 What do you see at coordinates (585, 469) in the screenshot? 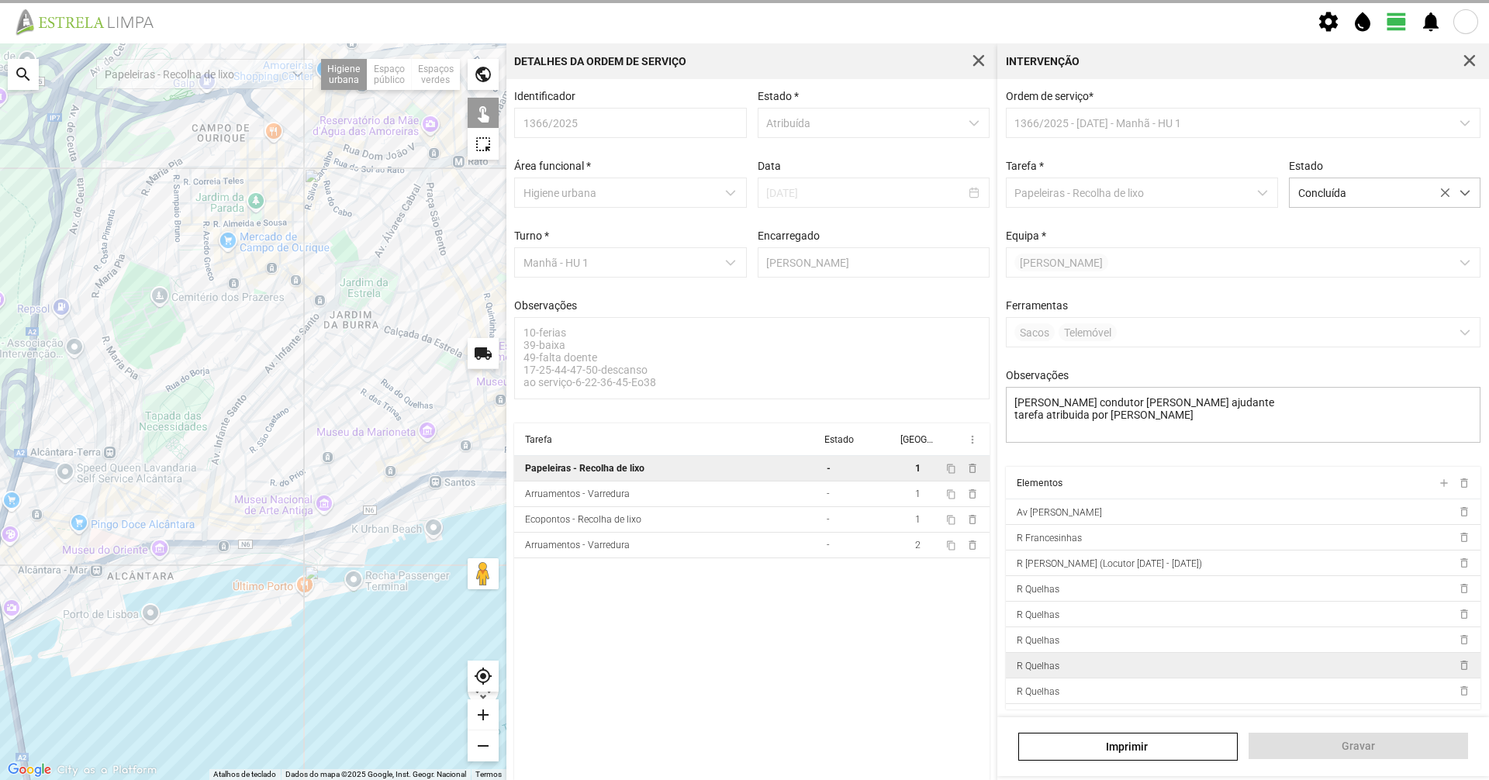
I see `div: Papeleiras - Recolha de lixo` at bounding box center [585, 469].